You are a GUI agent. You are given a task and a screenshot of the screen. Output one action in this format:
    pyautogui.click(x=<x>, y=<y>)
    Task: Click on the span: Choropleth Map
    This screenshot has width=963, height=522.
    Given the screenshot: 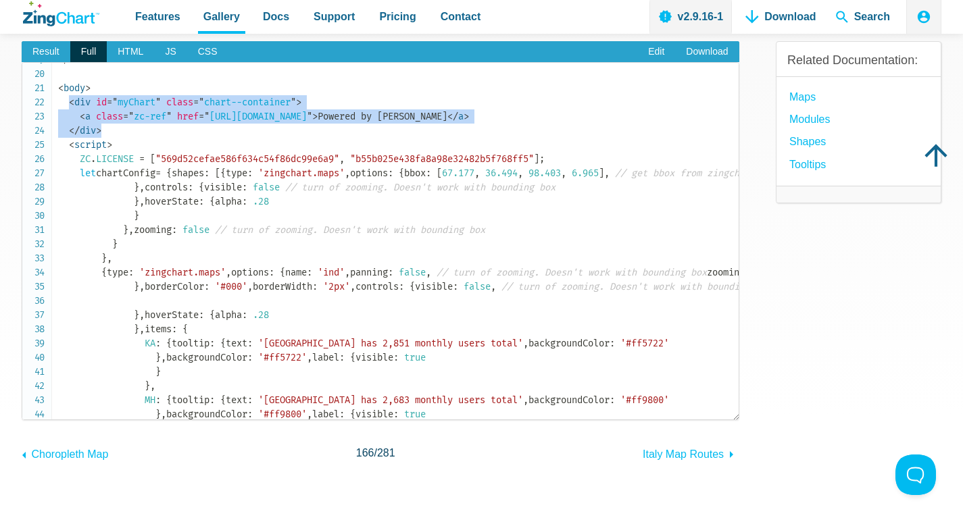 What is the action you would take?
    pyautogui.click(x=70, y=454)
    